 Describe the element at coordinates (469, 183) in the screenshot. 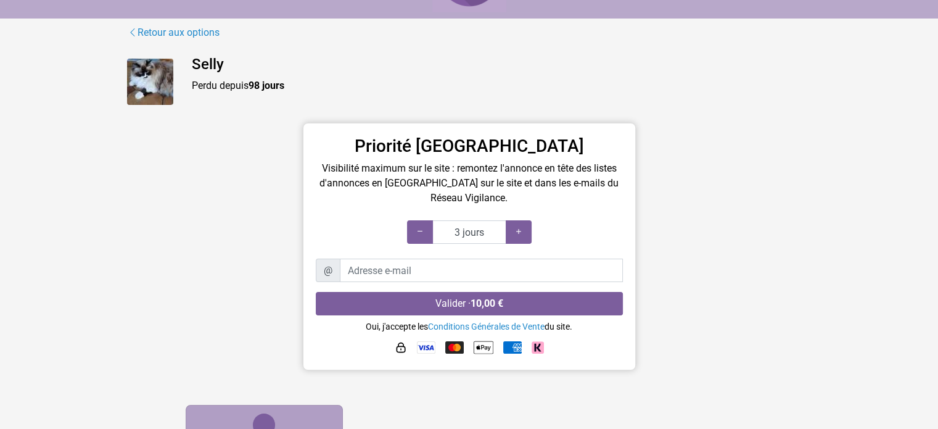

I see `p: Visibilité maximum sur le site : remontez l'annonce en tête des listes d'annonces en [GEOGRAPHIC_...` at that location.